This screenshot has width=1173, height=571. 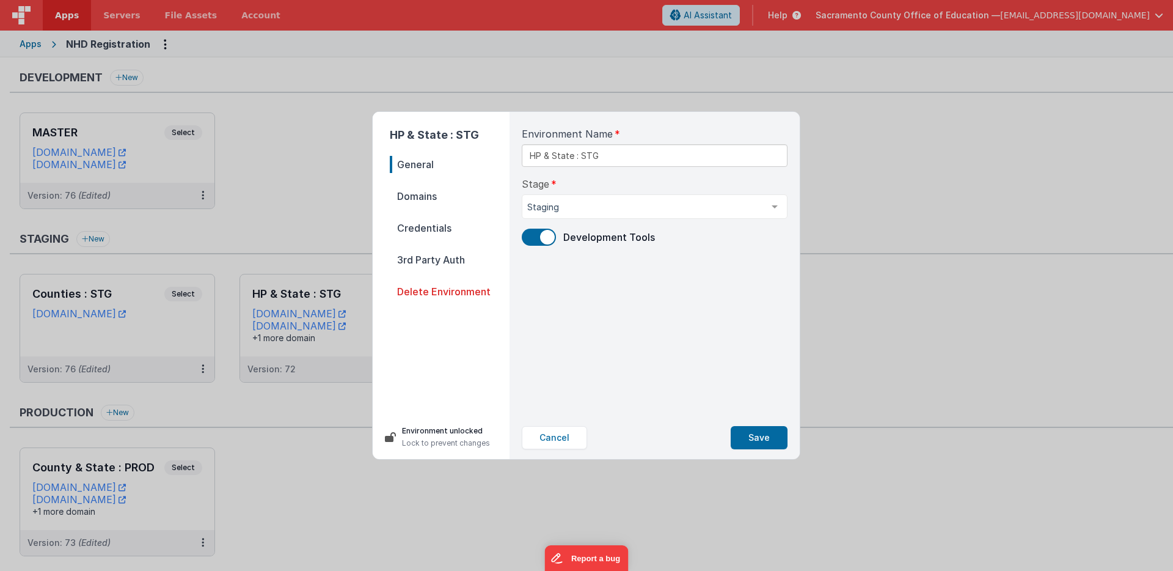 What do you see at coordinates (450, 292) in the screenshot?
I see `span: Delete Environment` at bounding box center [450, 292].